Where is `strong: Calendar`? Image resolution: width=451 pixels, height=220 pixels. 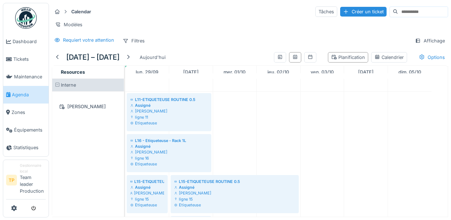
strong: Calendar is located at coordinates (81, 12).